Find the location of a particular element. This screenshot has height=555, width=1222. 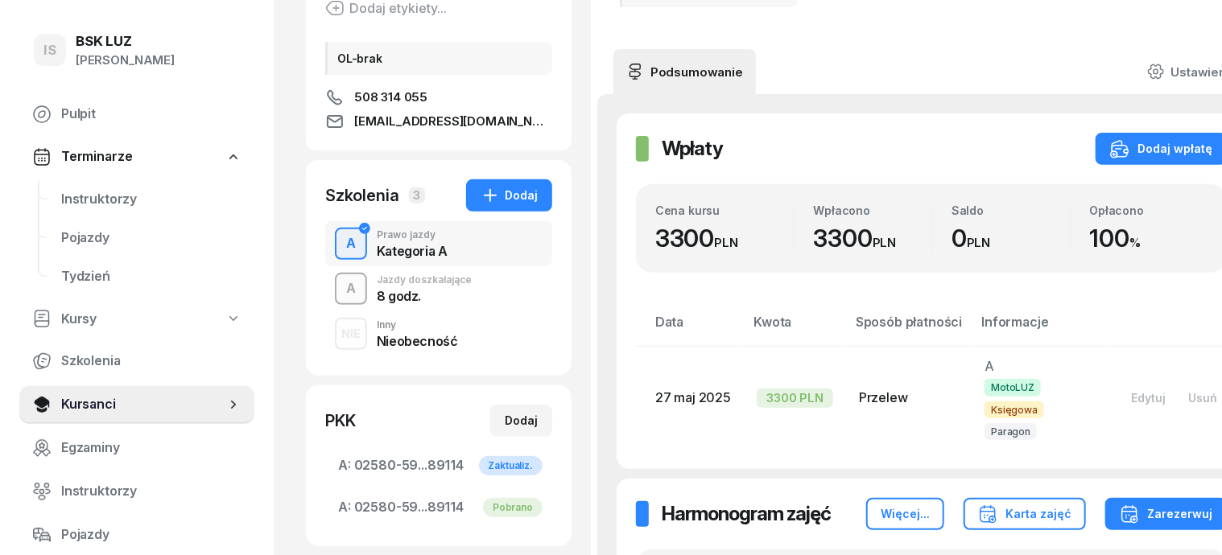

a: Terminarze is located at coordinates (137, 157).